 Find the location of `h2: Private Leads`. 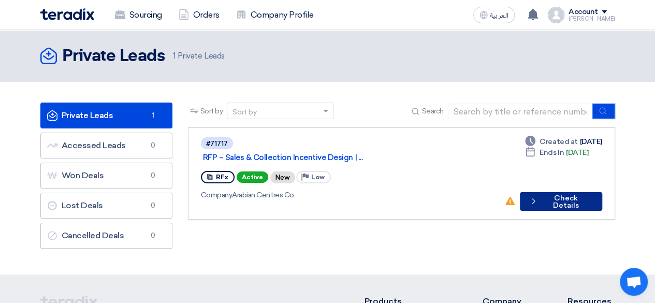

h2: Private Leads is located at coordinates (113, 56).